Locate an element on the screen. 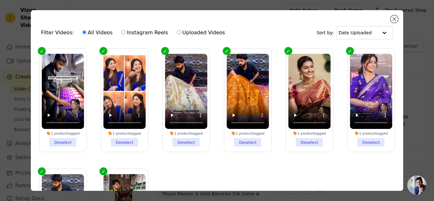  label: Uploaded Videos is located at coordinates (201, 33).